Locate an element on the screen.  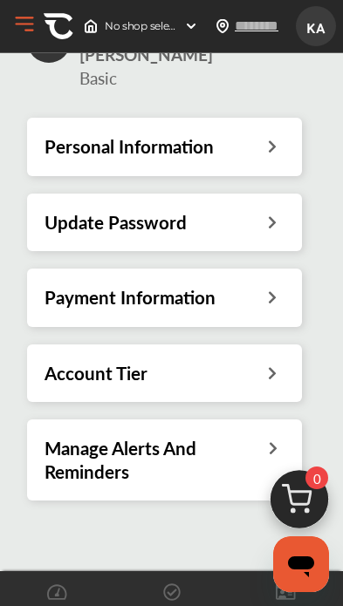
img: location_vector.a44bc228.svg is located at coordinates (222, 26).